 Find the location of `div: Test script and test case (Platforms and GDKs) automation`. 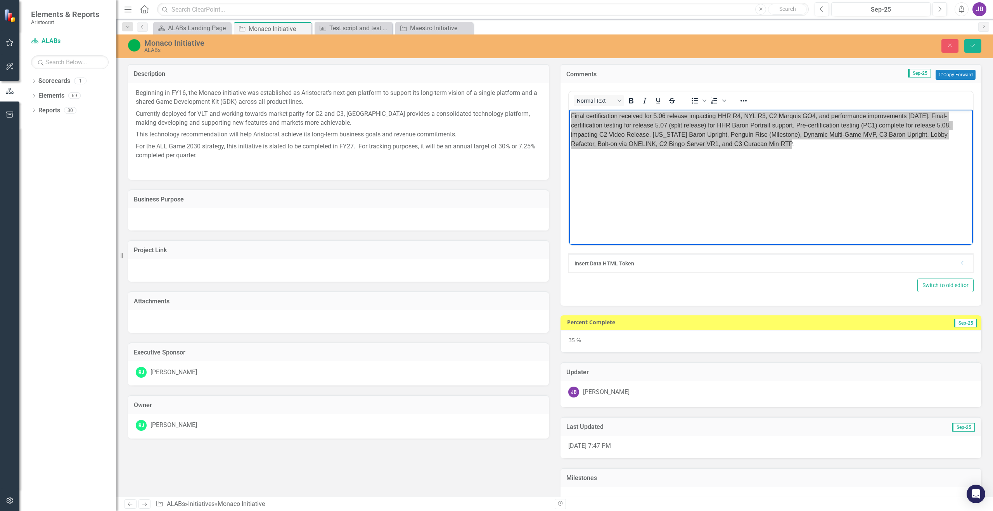

div: Test script and test case (Platforms and GDKs) automation is located at coordinates (359, 28).